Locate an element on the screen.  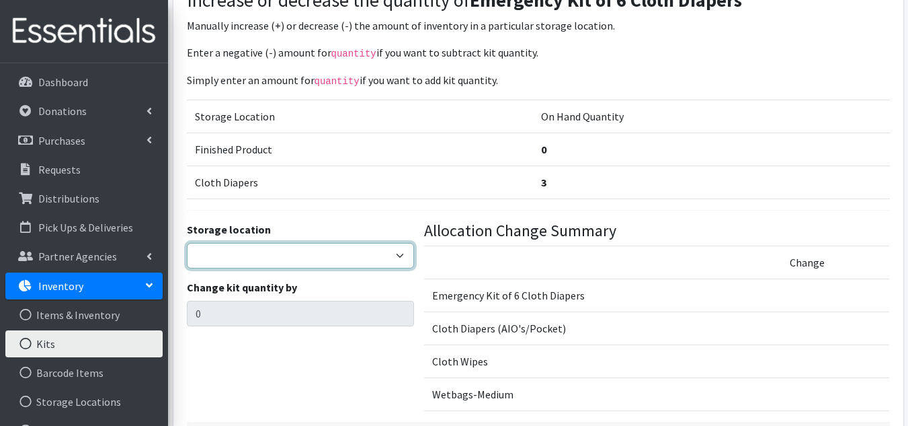
td: Storage Location is located at coordinates (360, 116).